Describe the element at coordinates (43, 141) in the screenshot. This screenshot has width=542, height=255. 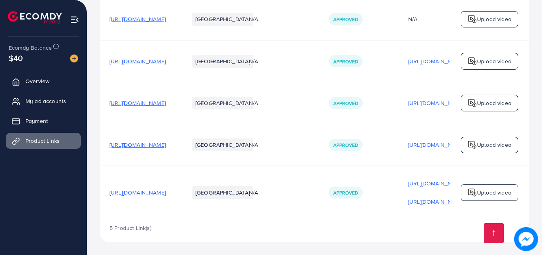
I see `a: Product Links` at that location.